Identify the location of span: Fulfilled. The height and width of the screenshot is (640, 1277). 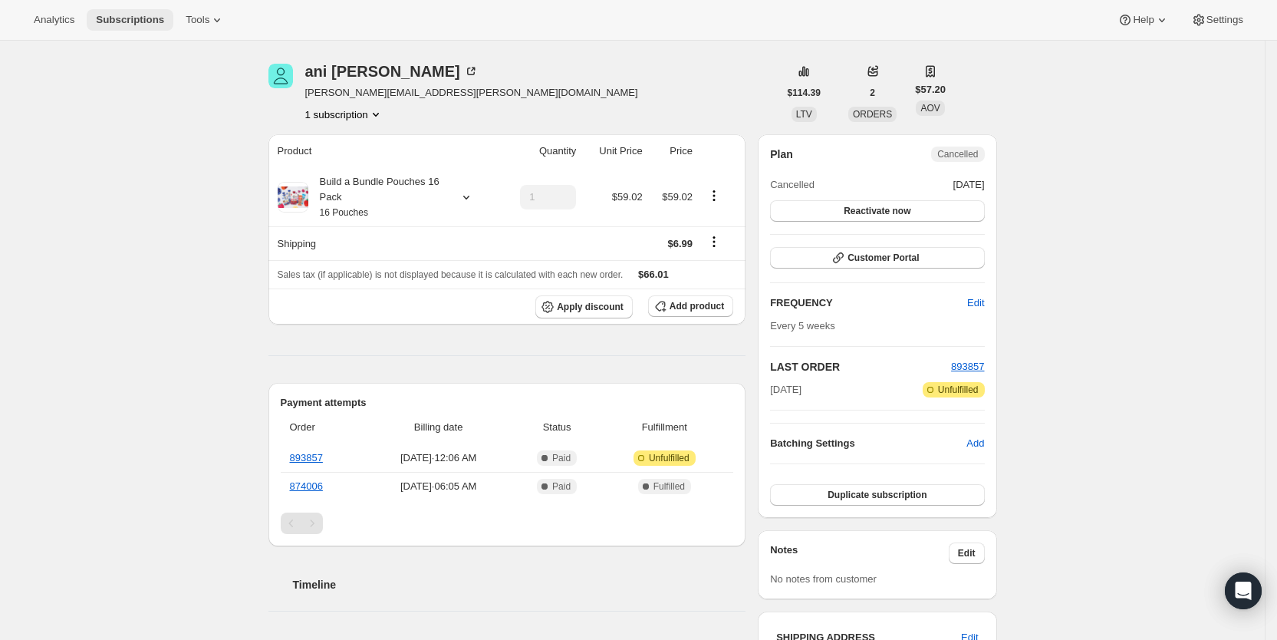
(669, 486).